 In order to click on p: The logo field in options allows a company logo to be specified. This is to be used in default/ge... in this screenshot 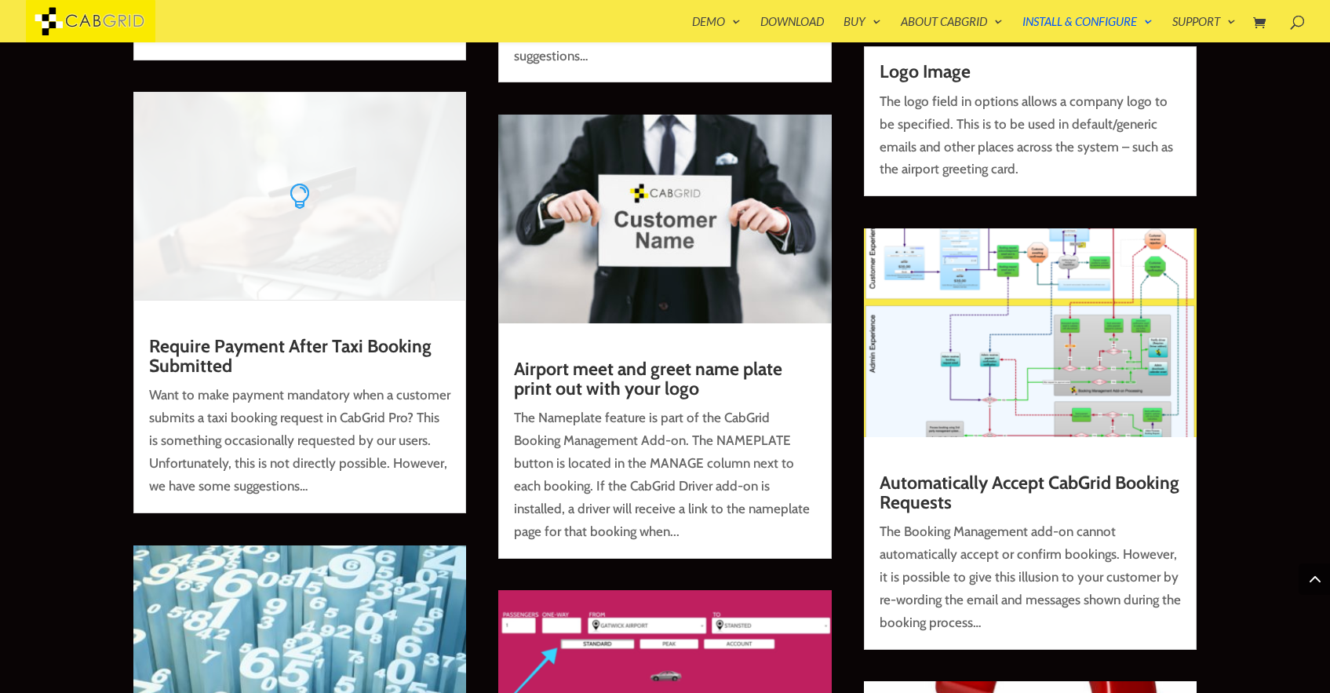, I will do `click(1030, 136)`.